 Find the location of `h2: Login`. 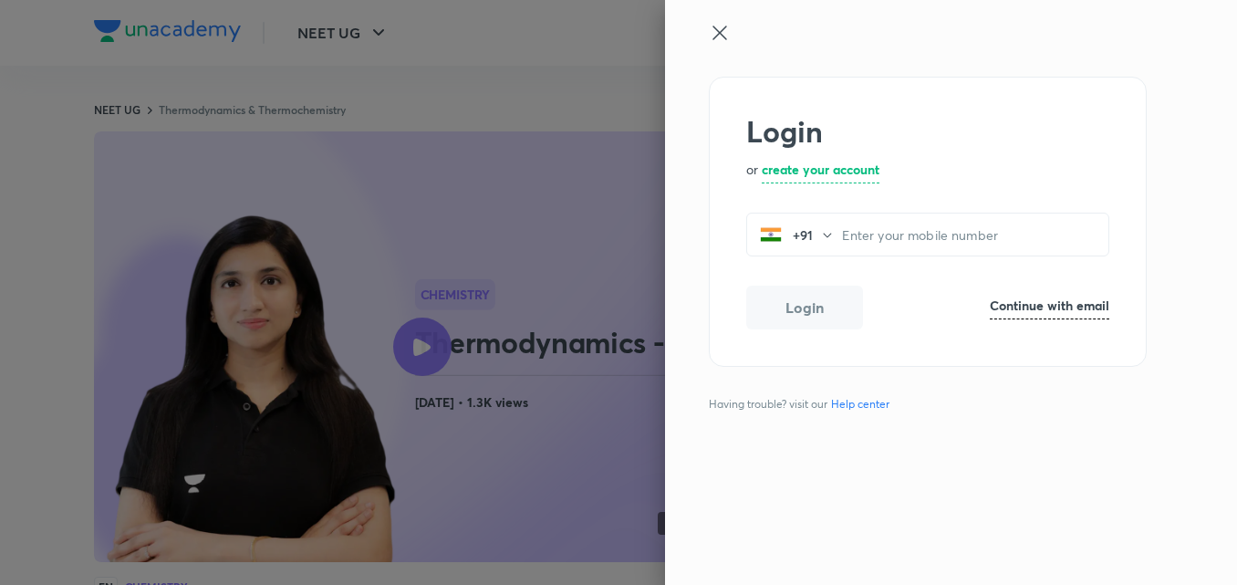

h2: Login is located at coordinates (928, 131).